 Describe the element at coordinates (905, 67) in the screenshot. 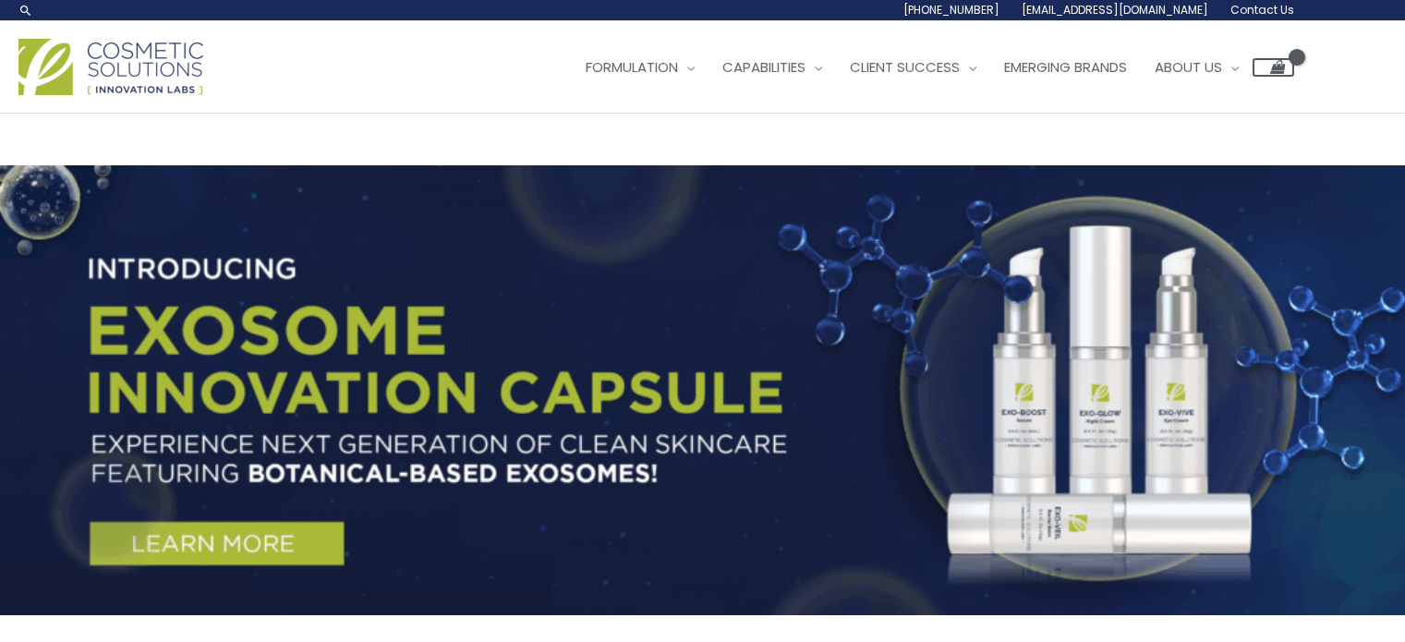

I see `span: Client Success` at that location.